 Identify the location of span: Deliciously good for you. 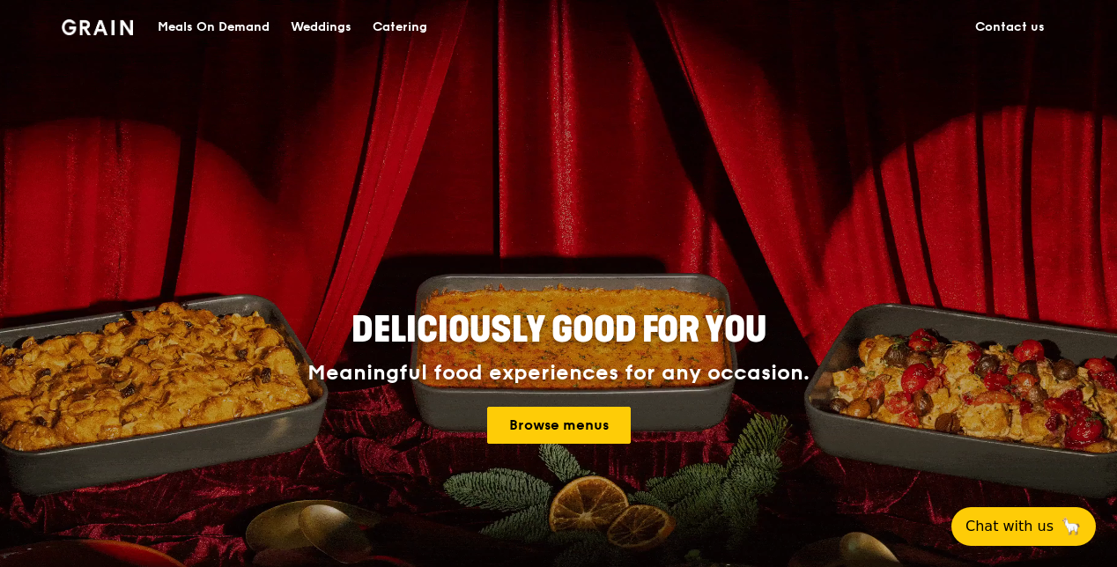
(558, 330).